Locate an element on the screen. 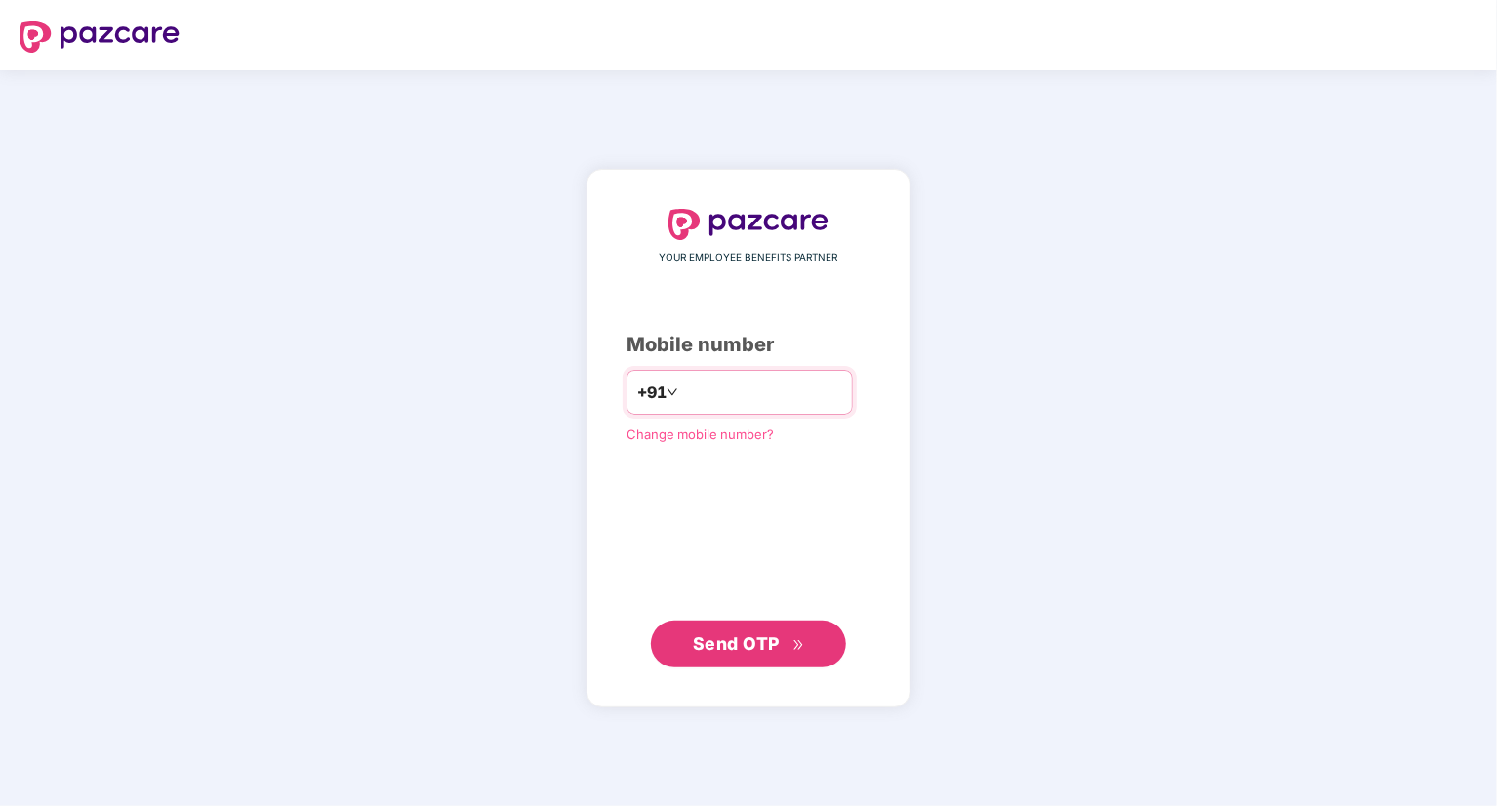 This screenshot has width=1497, height=806. span: Send OTP is located at coordinates (736, 643).